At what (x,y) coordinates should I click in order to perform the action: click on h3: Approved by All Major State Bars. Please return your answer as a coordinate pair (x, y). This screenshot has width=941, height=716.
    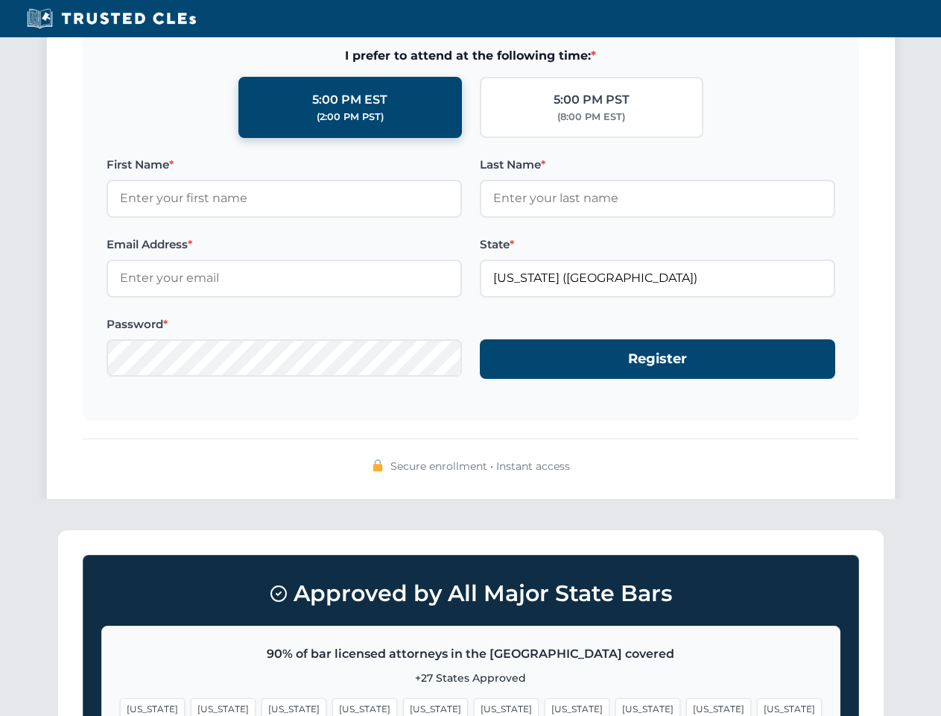
    Looking at the image, I should click on (471, 593).